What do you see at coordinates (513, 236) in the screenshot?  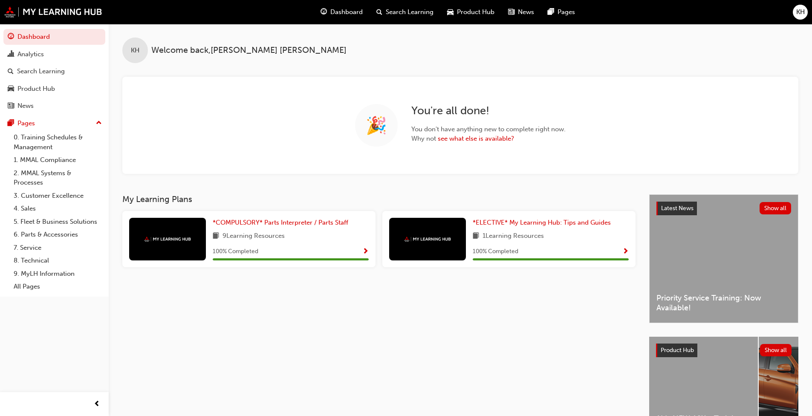 I see `span: 1 Learning Resources` at bounding box center [513, 236].